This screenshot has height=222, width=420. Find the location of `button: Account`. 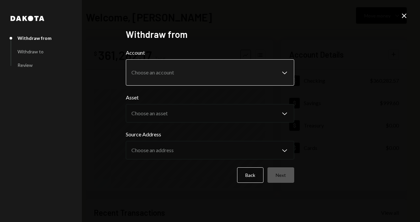

button: Account is located at coordinates (210, 73).